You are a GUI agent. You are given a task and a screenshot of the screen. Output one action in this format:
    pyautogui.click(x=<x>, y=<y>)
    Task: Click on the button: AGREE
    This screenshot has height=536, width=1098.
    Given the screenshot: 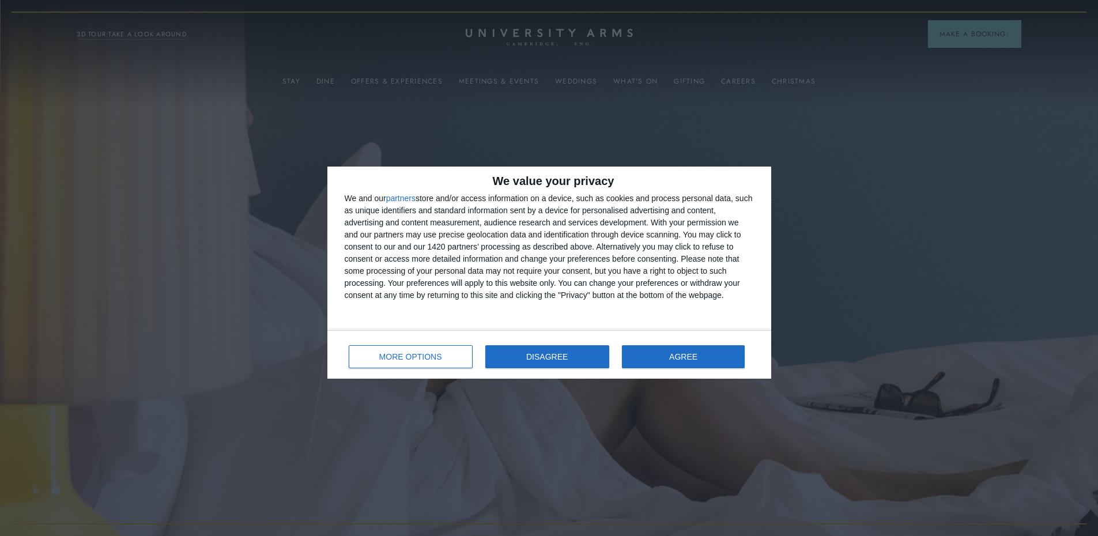 What is the action you would take?
    pyautogui.click(x=684, y=357)
    